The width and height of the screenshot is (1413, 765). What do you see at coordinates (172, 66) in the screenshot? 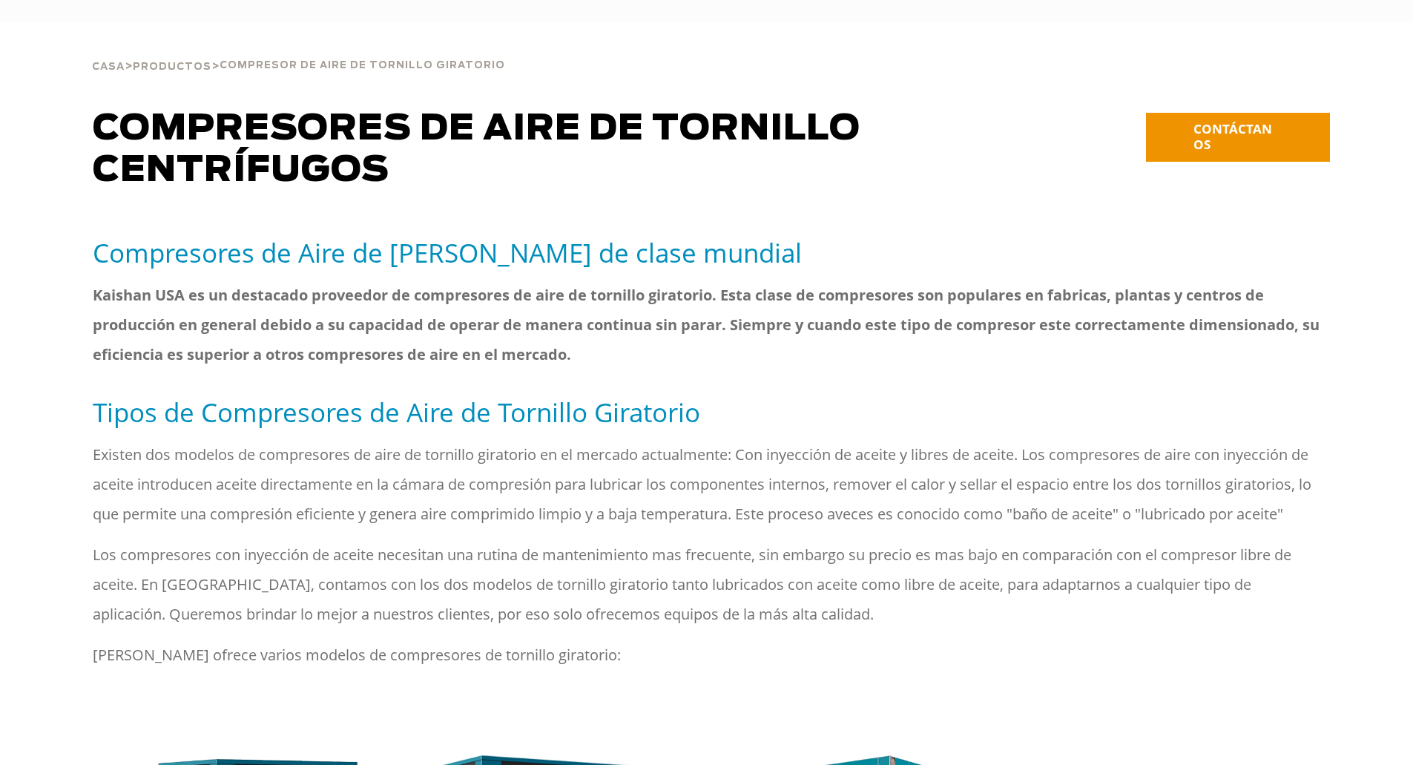
I see `a: Productos` at bounding box center [172, 66].